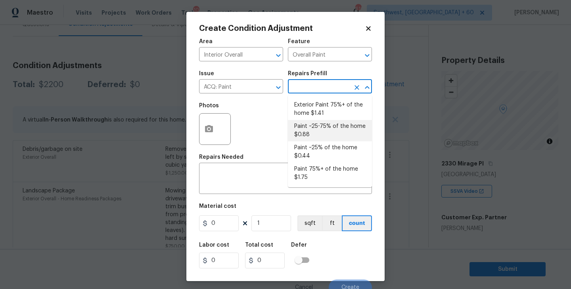 This screenshot has width=571, height=289. I want to click on li: Paint 75%+ of the home $1.75, so click(330, 174).